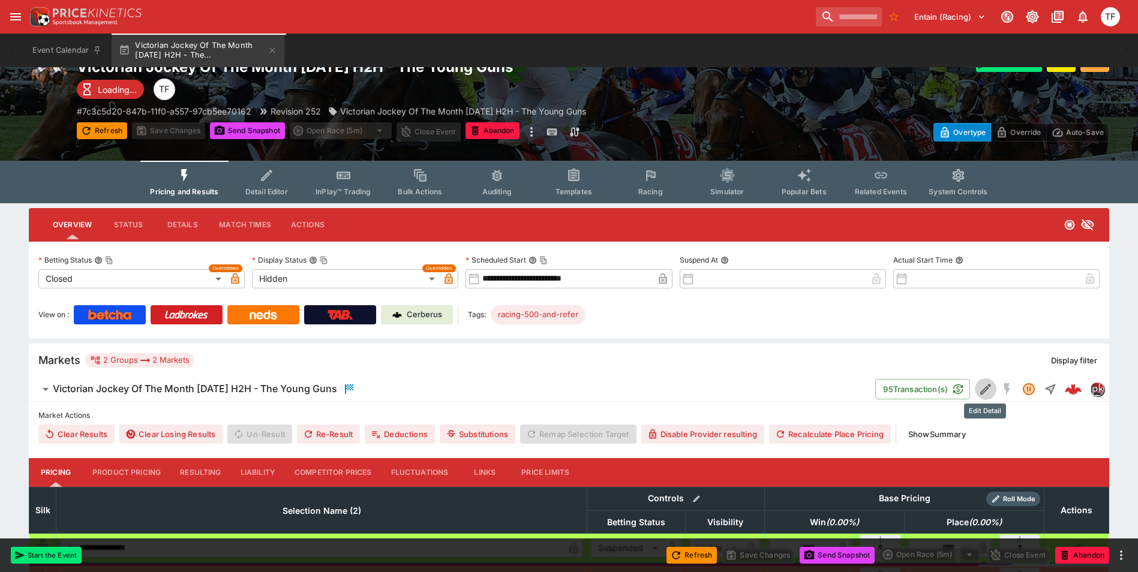  What do you see at coordinates (905, 499) in the screenshot?
I see `div: Base Pricing` at bounding box center [905, 499].